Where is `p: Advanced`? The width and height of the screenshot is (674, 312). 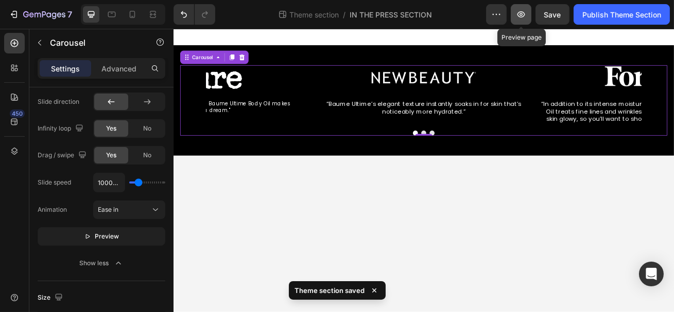 p: Advanced is located at coordinates (119, 68).